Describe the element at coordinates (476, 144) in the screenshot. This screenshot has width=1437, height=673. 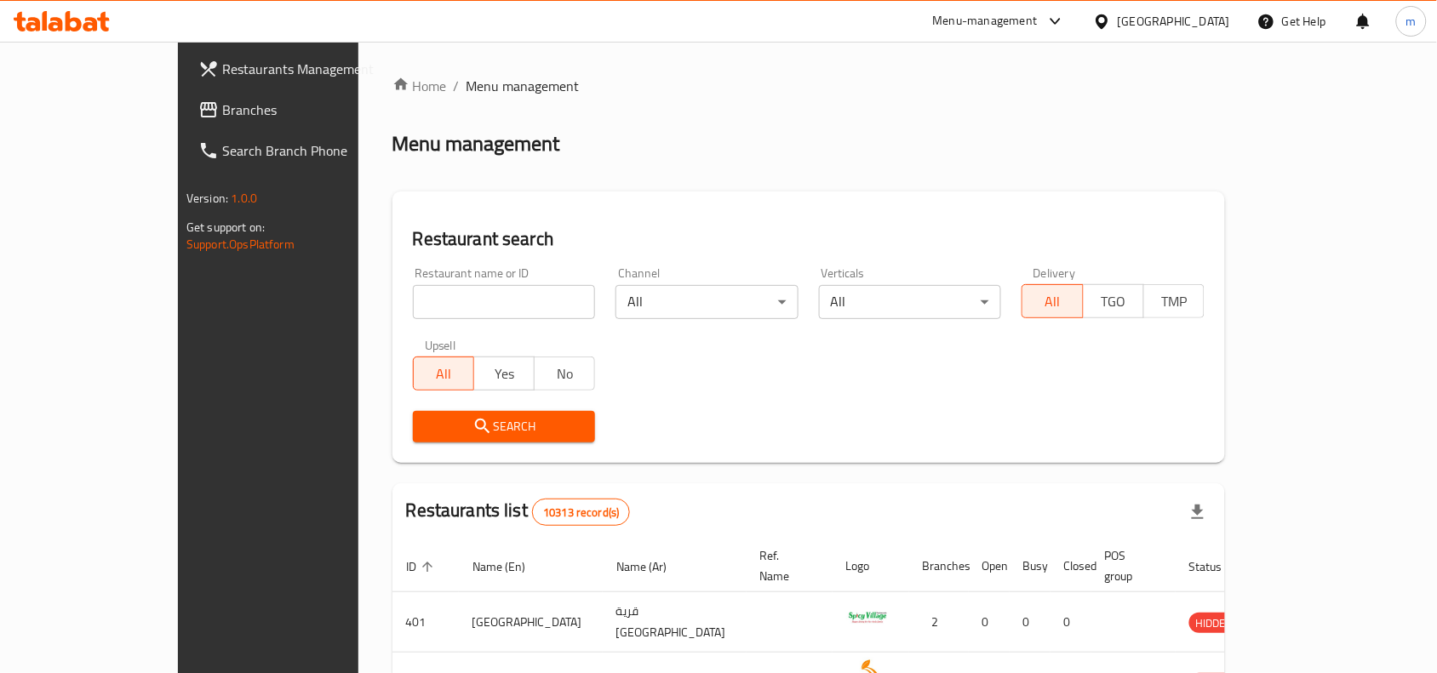
I see `h2: Menu management` at that location.